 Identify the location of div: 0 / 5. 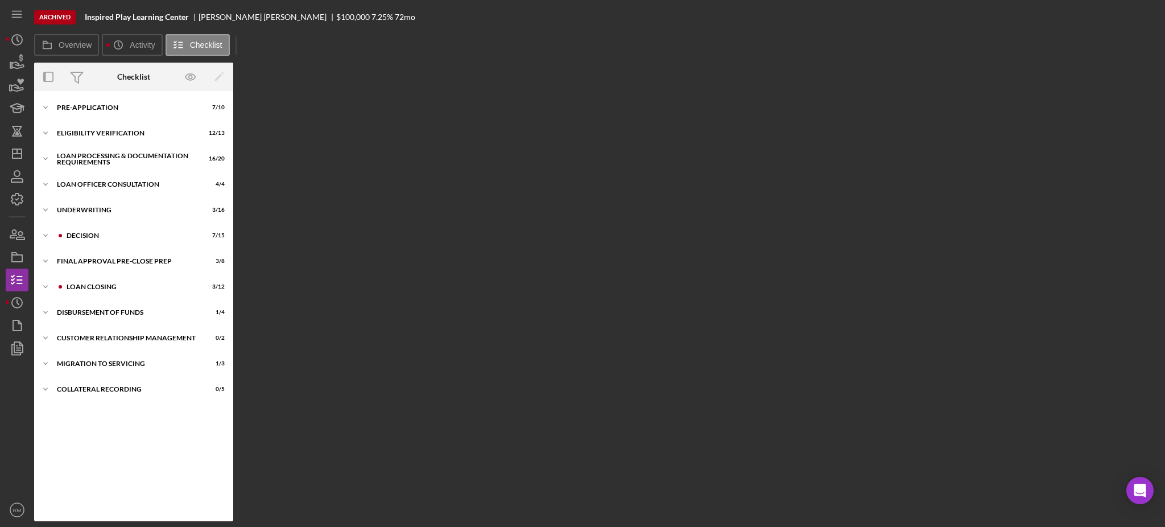
(215, 389).